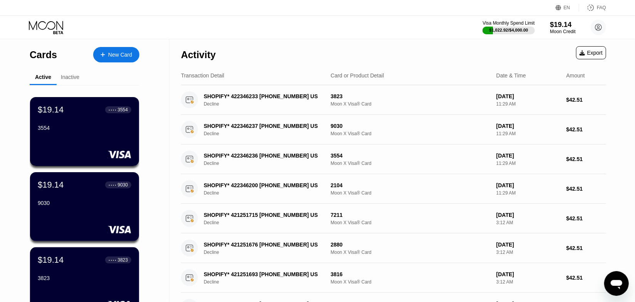 The width and height of the screenshot is (635, 302). I want to click on div: Amount, so click(576, 76).